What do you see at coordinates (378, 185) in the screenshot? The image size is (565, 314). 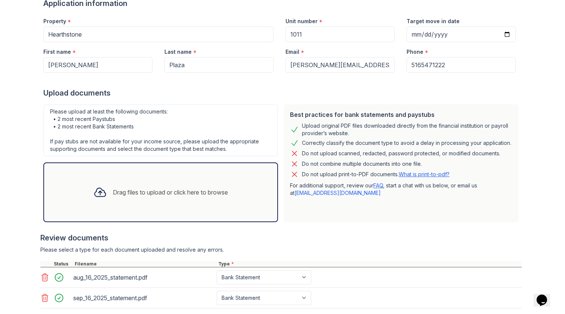 I see `a: FAQ` at bounding box center [378, 185].